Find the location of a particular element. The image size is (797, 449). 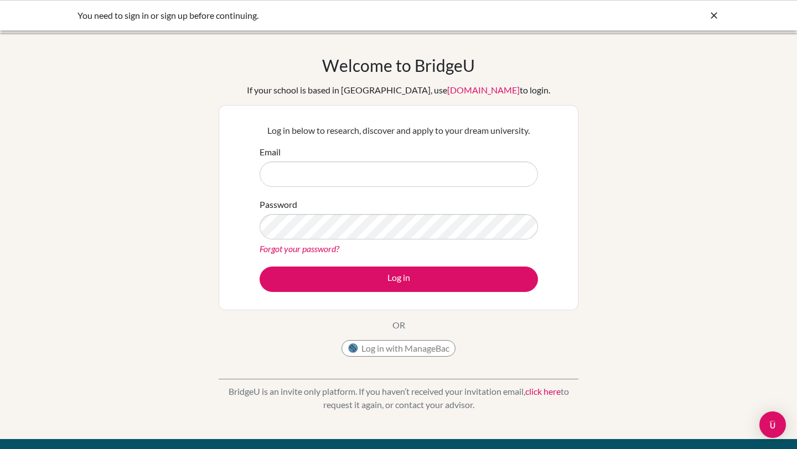

button: Log in is located at coordinates (399, 280).